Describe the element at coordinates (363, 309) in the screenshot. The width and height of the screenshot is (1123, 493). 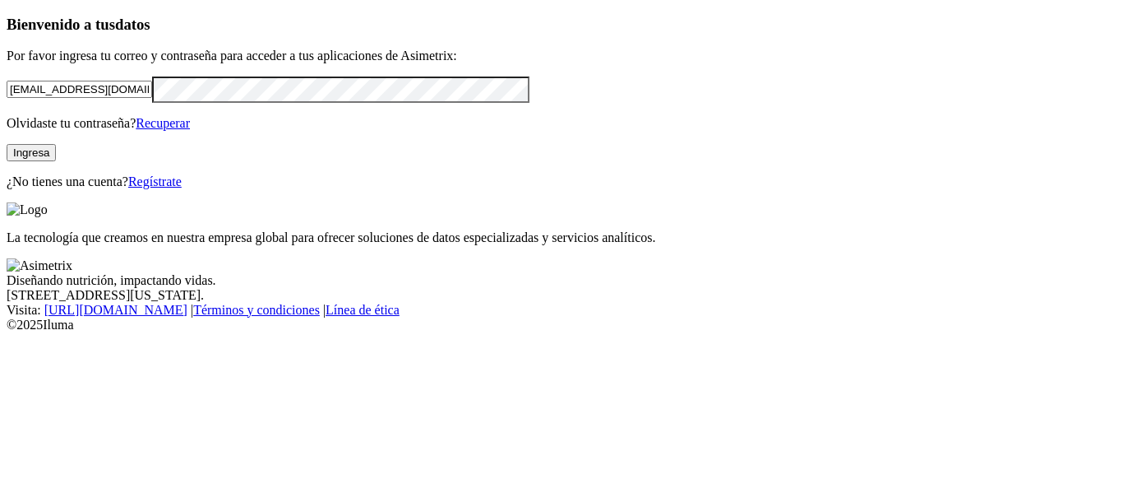
I see `a: Línea de ética` at that location.